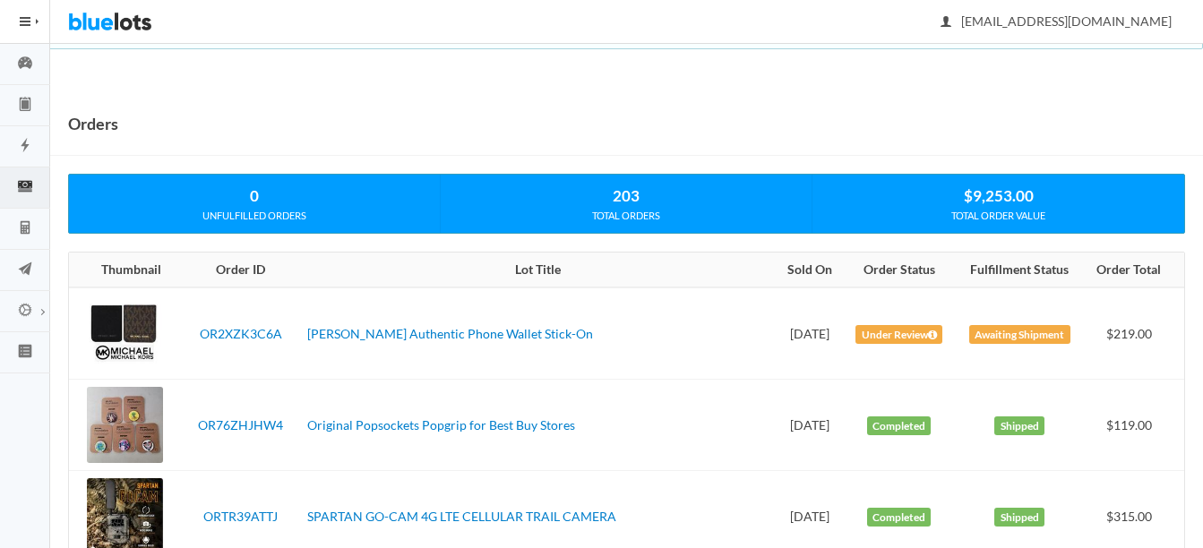 Image resolution: width=1203 pixels, height=548 pixels. Describe the element at coordinates (241, 270) in the screenshot. I see `th: Order ID` at that location.